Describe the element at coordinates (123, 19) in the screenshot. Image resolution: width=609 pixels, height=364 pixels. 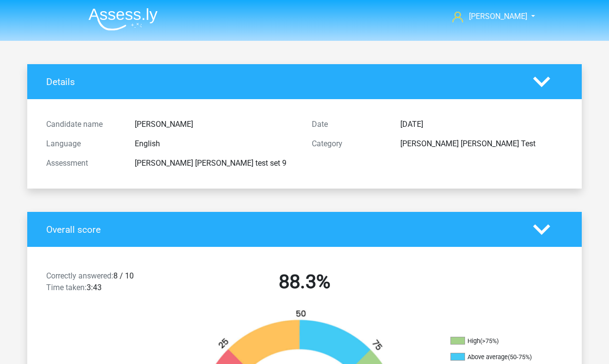
I see `img: Assessly` at that location.